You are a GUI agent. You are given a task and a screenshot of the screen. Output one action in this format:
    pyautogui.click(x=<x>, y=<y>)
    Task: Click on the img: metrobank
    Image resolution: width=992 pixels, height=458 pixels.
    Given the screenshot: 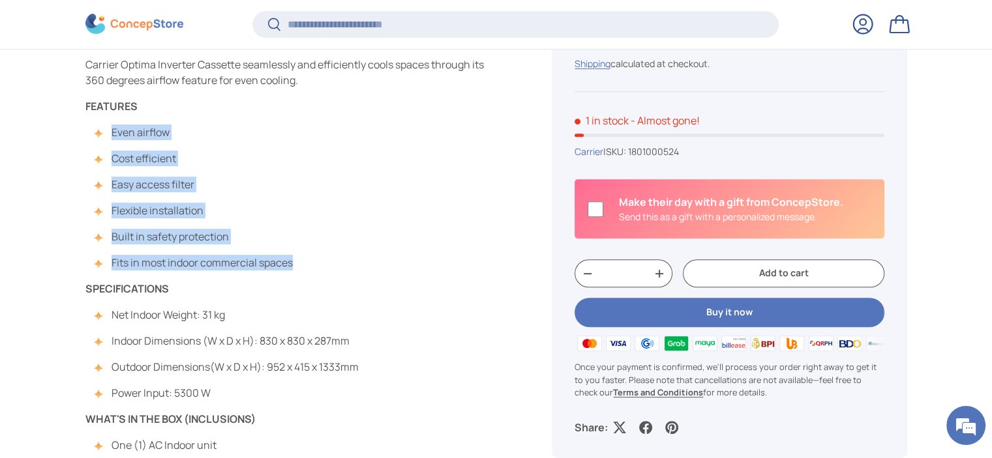 What is the action you would take?
    pyautogui.click(x=878, y=344)
    